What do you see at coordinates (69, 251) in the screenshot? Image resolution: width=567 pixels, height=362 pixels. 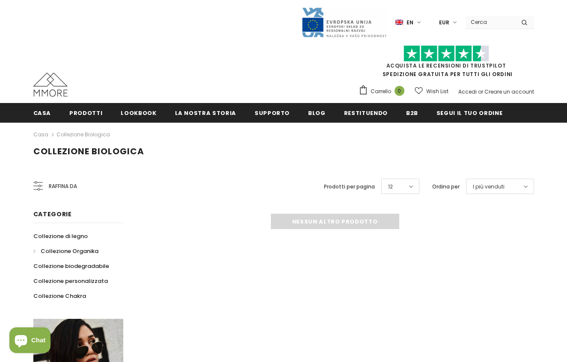 I see `span: Collezione Organika` at bounding box center [69, 251].